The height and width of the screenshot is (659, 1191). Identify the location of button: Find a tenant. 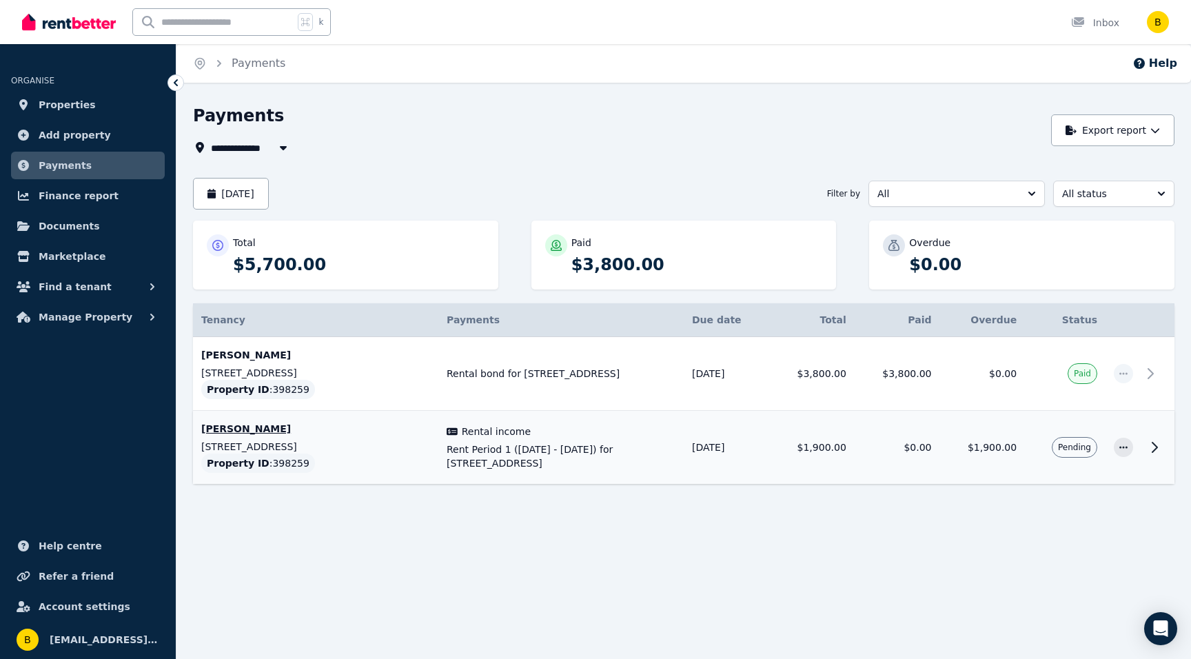
(88, 287).